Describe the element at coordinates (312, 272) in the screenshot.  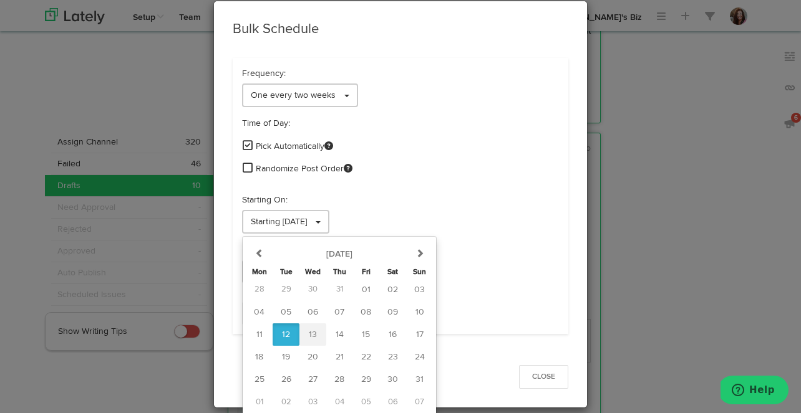
I see `small: Wednesday` at that location.